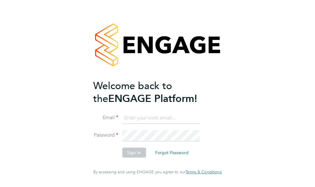 The image size is (315, 187). Describe the element at coordinates (106, 135) in the screenshot. I see `label: Password` at that location.